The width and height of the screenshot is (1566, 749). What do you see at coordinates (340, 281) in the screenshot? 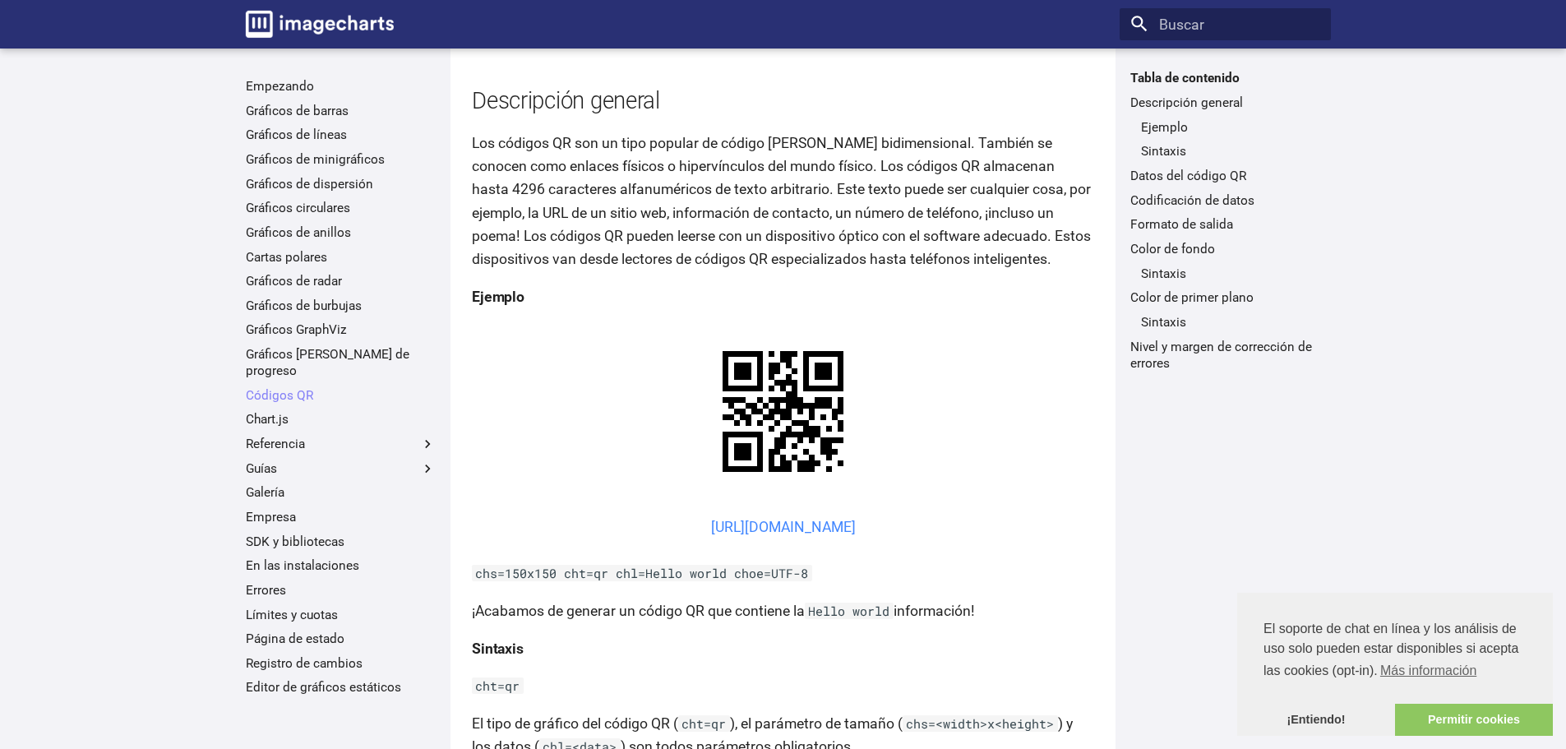
I see `a: Gráficos de radar` at bounding box center [340, 281].